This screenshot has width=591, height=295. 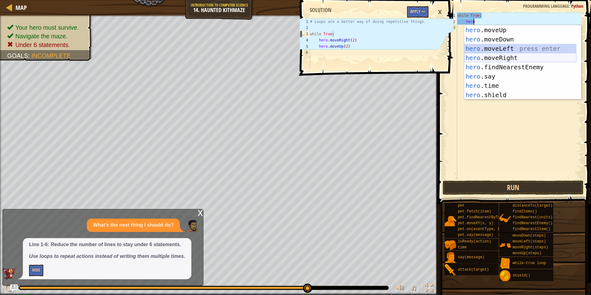 What do you see at coordinates (305, 22) in the screenshot?
I see `div: 1` at bounding box center [305, 22].